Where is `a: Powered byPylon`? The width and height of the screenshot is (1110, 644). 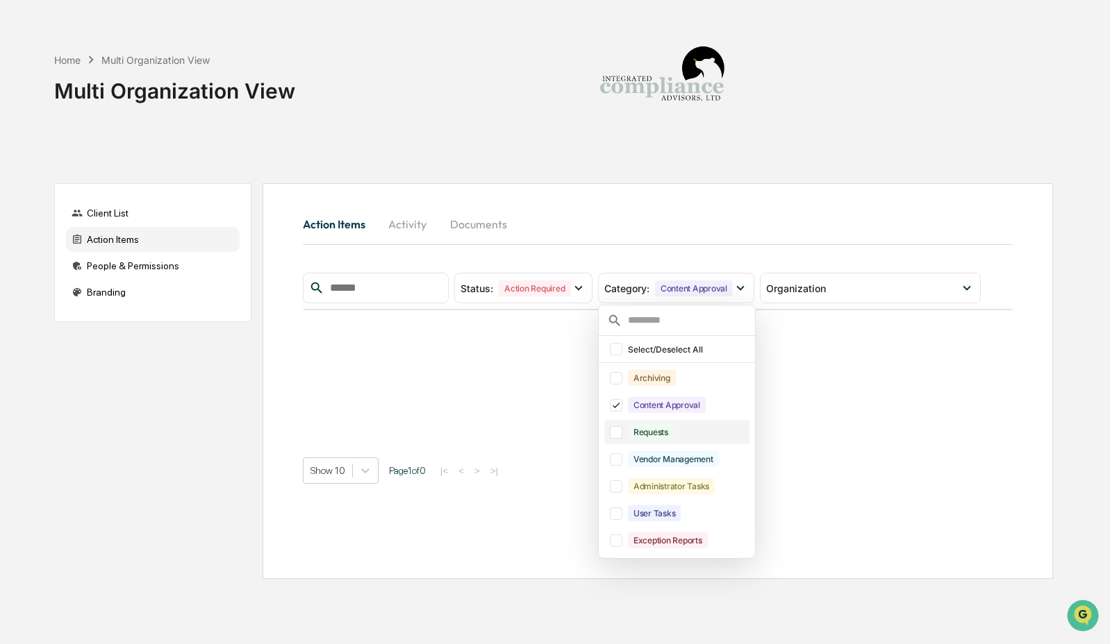 a: Powered byPylon is located at coordinates (133, 240).